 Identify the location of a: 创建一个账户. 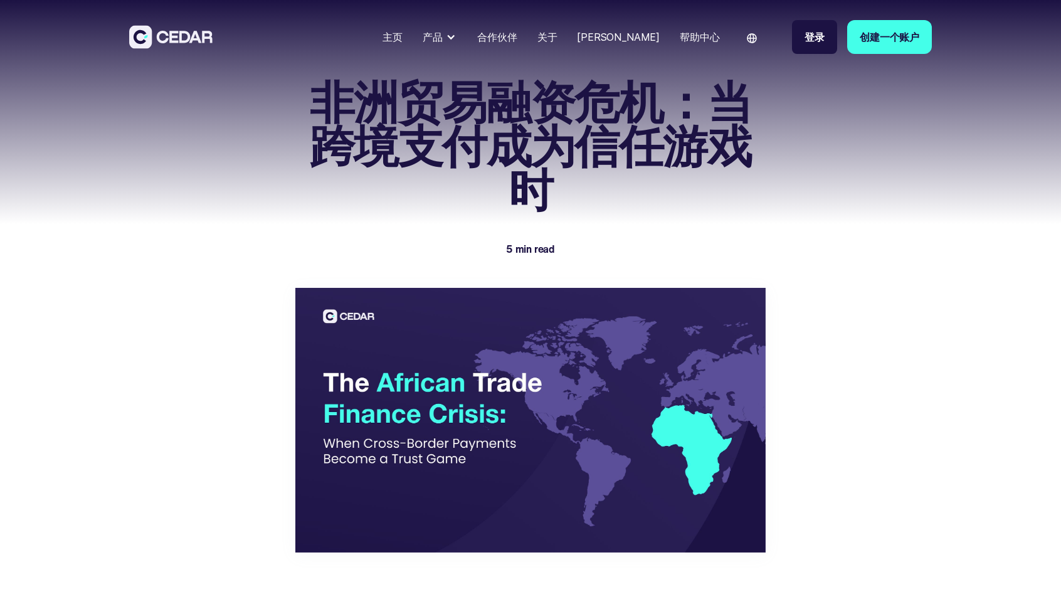
(889, 37).